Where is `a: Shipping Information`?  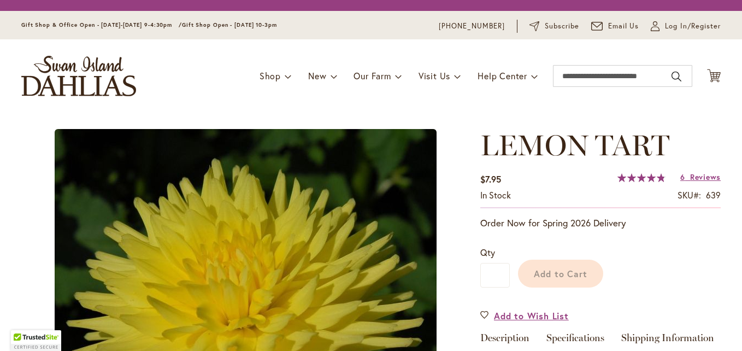
a: Shipping Information is located at coordinates (667, 340).